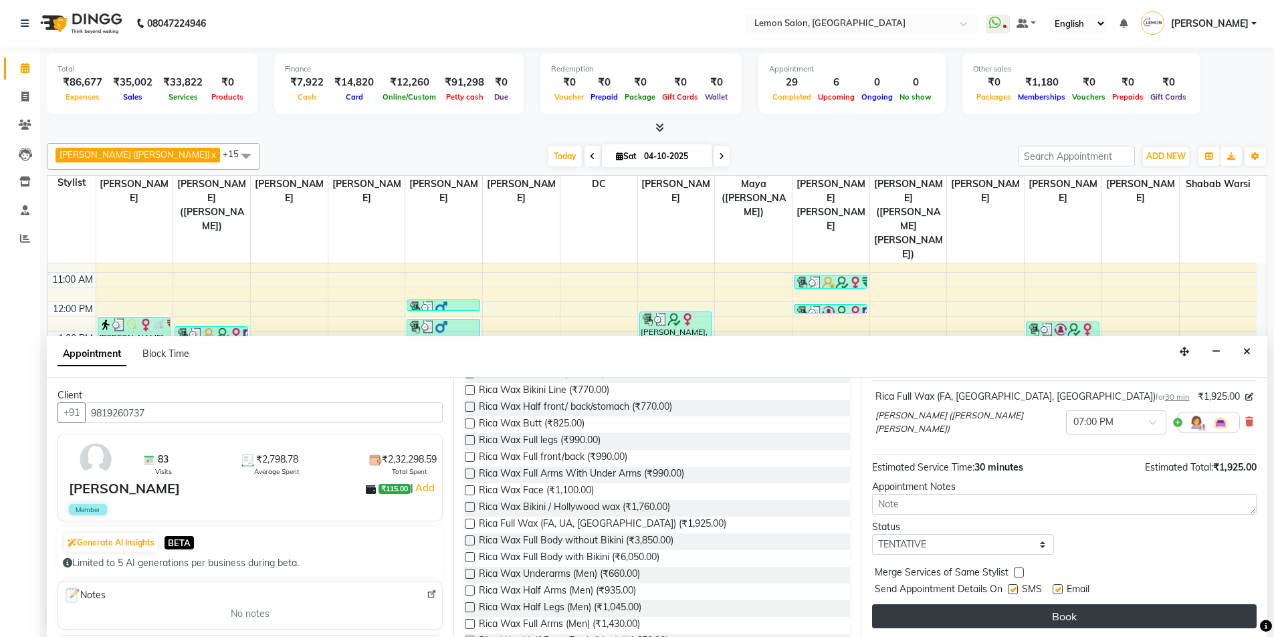 This screenshot has height=637, width=1274. I want to click on input: 2025-10-04, so click(673, 156).